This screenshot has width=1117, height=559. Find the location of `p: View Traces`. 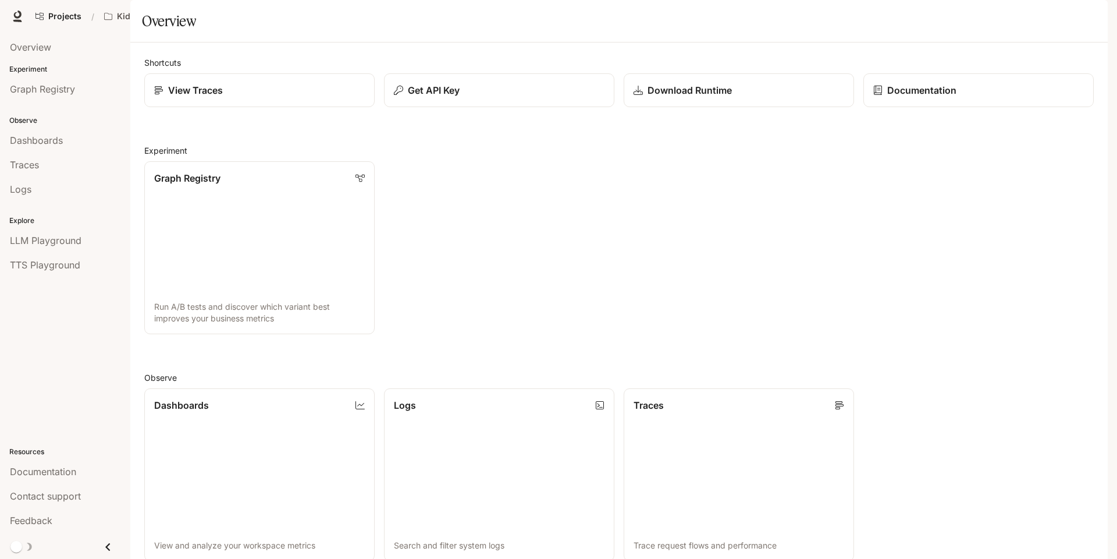

p: View Traces is located at coordinates (195, 90).